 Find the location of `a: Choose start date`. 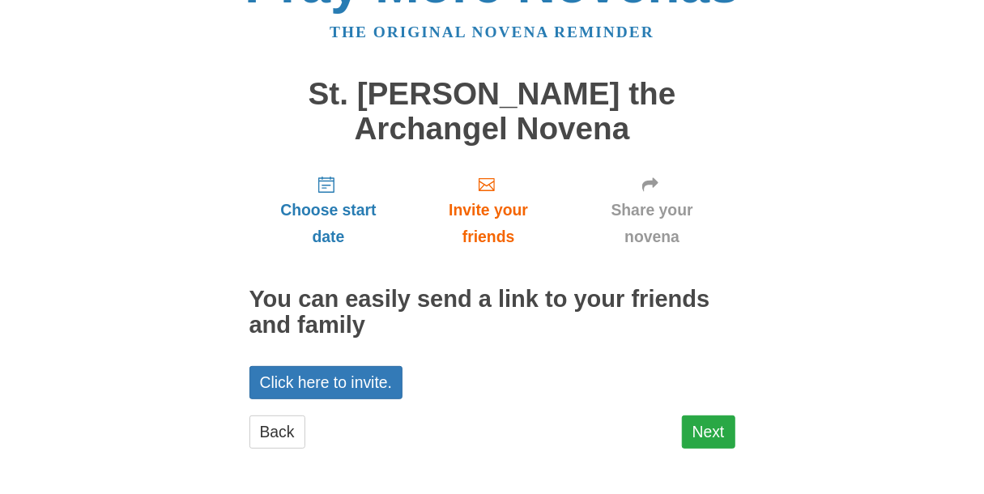

a: Choose start date is located at coordinates (329, 210).